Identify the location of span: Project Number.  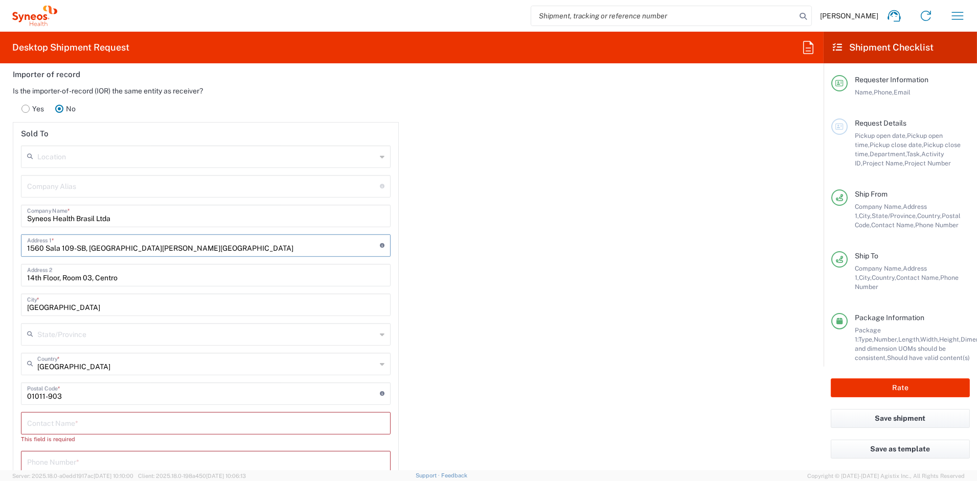
(927, 163).